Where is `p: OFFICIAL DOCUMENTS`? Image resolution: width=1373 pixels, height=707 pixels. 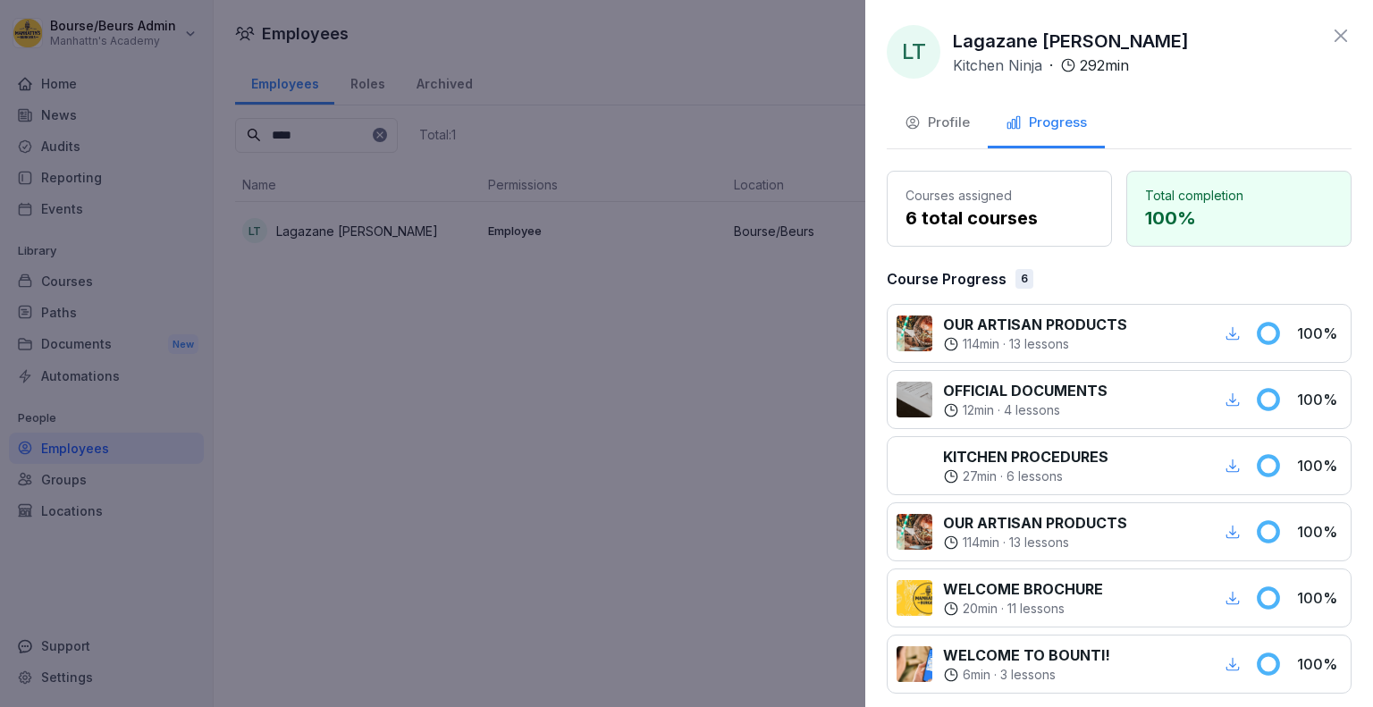 p: OFFICIAL DOCUMENTS is located at coordinates (1025, 391).